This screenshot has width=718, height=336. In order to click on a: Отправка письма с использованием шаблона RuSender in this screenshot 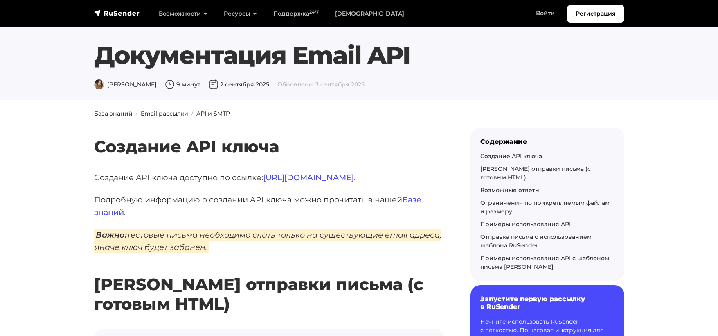, I will do `click(536, 241)`.